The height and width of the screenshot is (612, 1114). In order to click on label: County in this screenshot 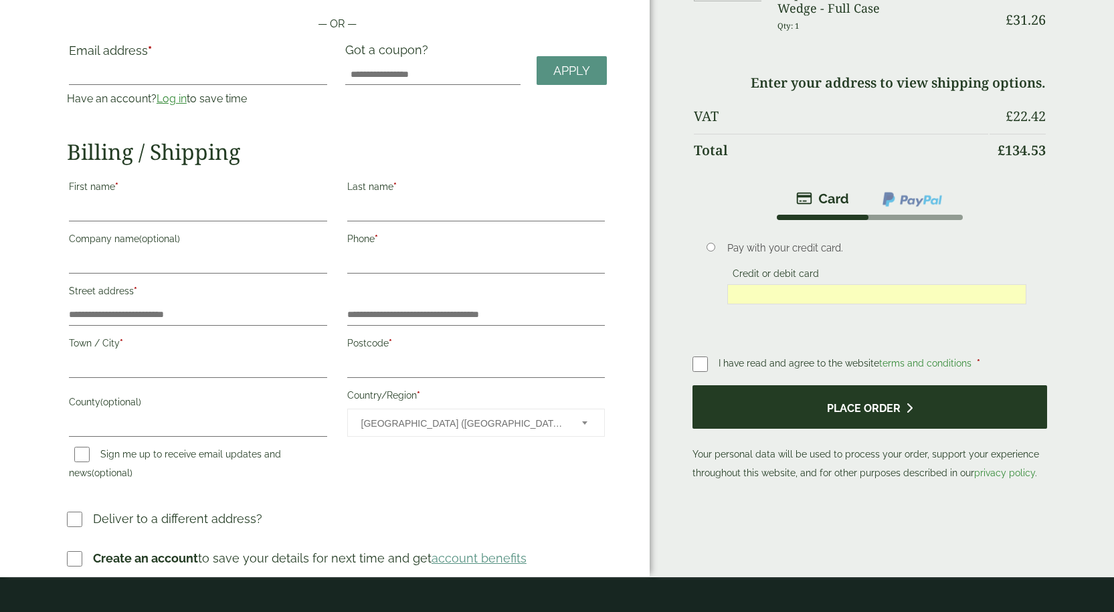, I will do `click(198, 404)`.